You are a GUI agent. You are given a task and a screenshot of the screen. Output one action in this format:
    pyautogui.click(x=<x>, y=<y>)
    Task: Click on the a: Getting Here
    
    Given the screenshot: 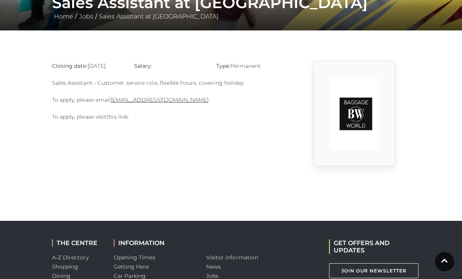 What is the action you would take?
    pyautogui.click(x=131, y=267)
    